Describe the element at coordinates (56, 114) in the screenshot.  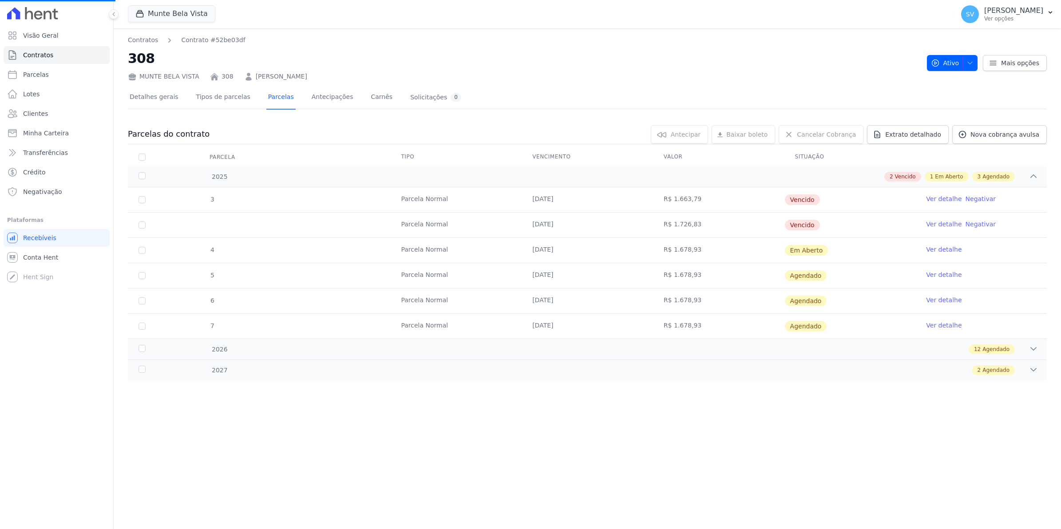
I see `a: Clientes` at that location.